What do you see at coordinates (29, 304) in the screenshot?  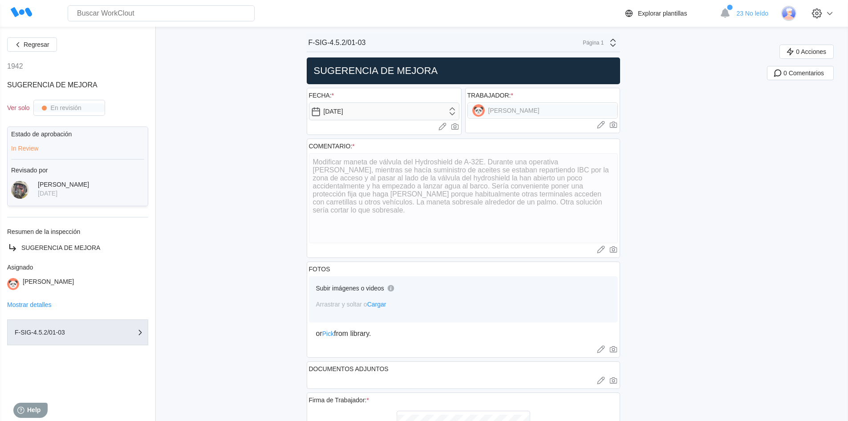 I see `button: Mostrar detalles` at bounding box center [29, 304].